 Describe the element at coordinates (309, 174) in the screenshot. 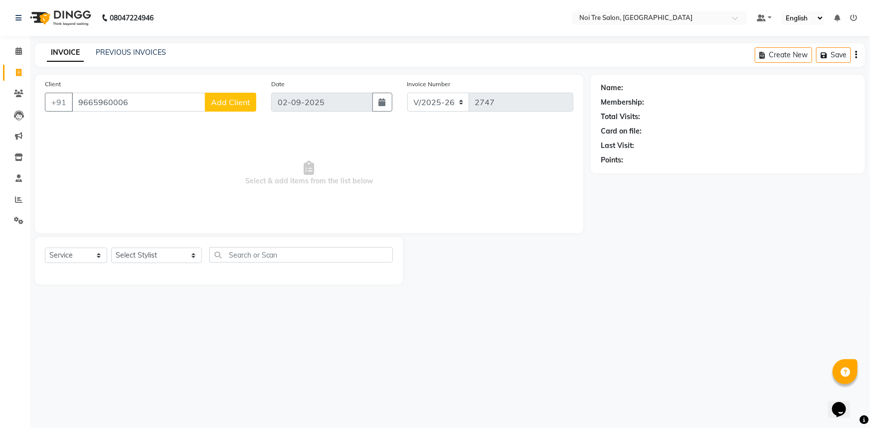

I see `span: Select & add items from the list below` at that location.